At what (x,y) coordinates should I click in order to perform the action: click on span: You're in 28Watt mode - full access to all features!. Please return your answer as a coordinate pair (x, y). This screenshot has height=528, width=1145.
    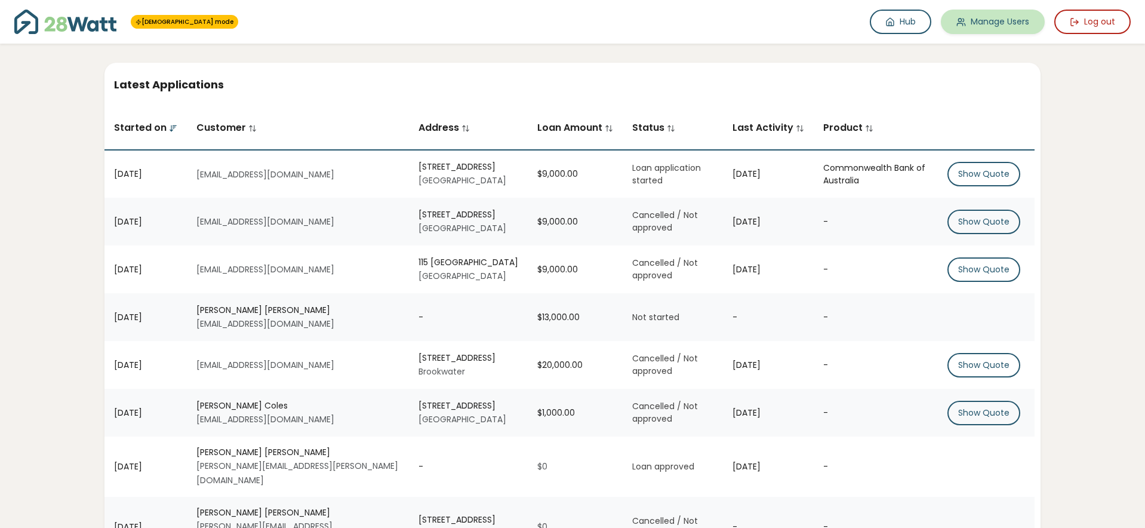
    Looking at the image, I should click on (185, 21).